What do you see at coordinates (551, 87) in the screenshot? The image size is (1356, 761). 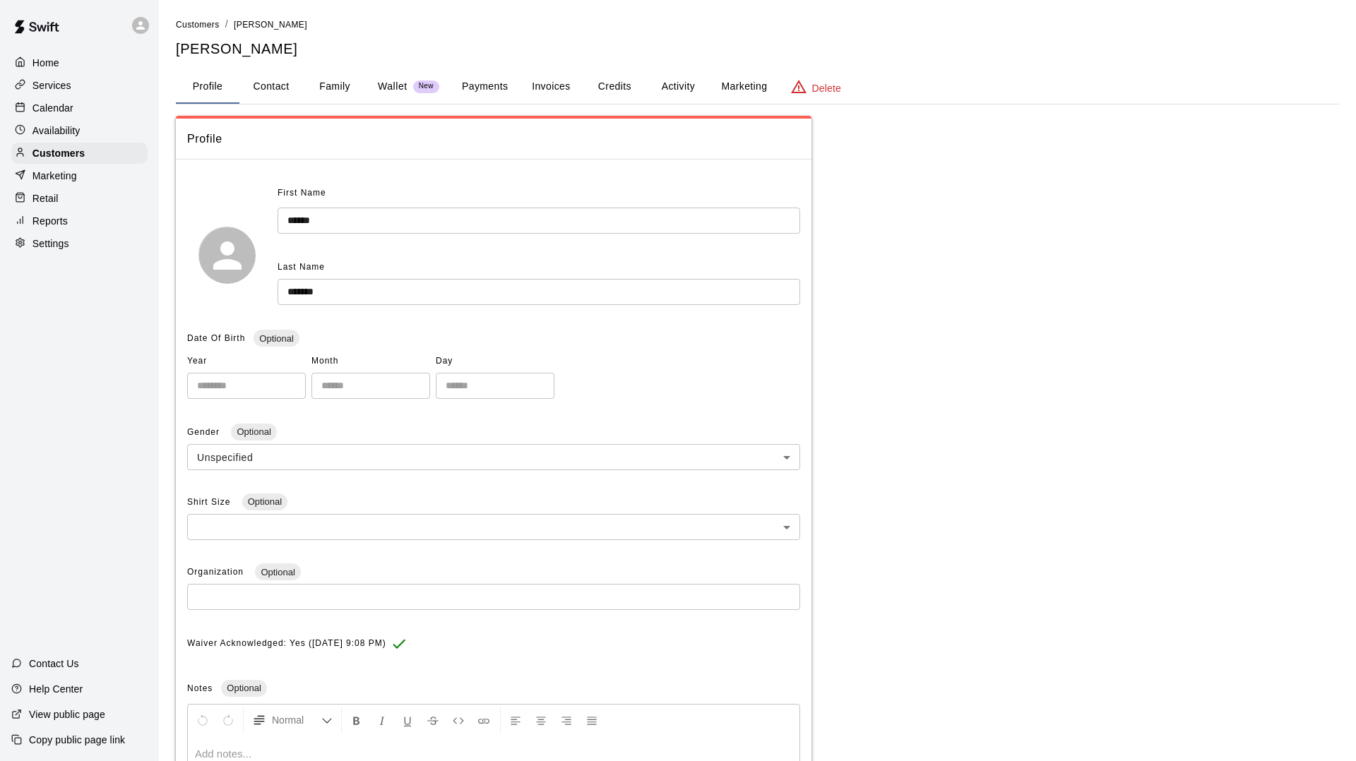 I see `button: Invoices` at bounding box center [551, 87].